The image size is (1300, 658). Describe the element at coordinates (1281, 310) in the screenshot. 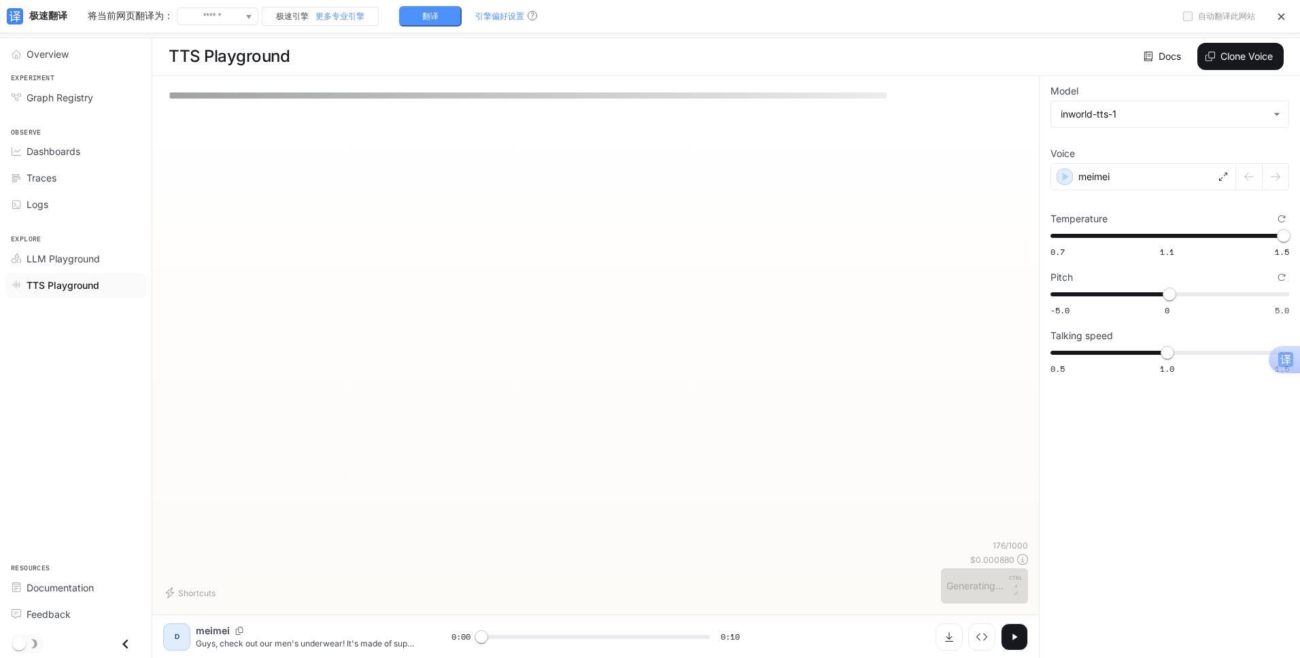

I see `span: 5.0` at that location.